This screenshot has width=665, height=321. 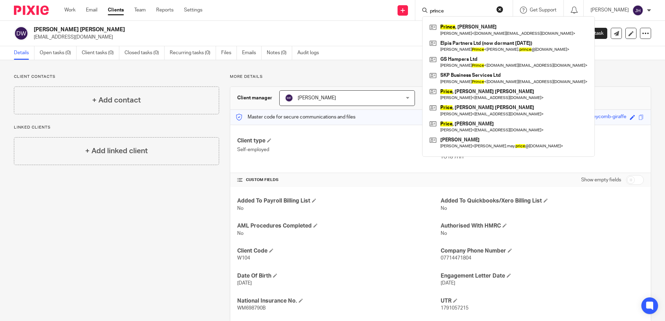 I want to click on a: Details, so click(x=24, y=53).